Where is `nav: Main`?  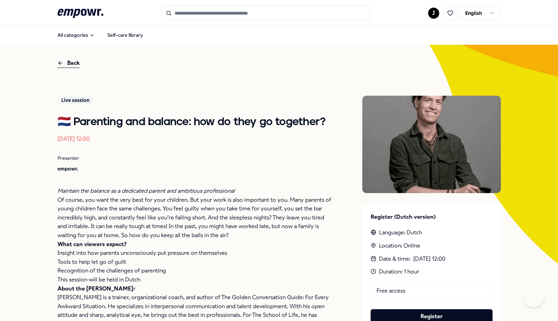 nav: Main is located at coordinates (100, 35).